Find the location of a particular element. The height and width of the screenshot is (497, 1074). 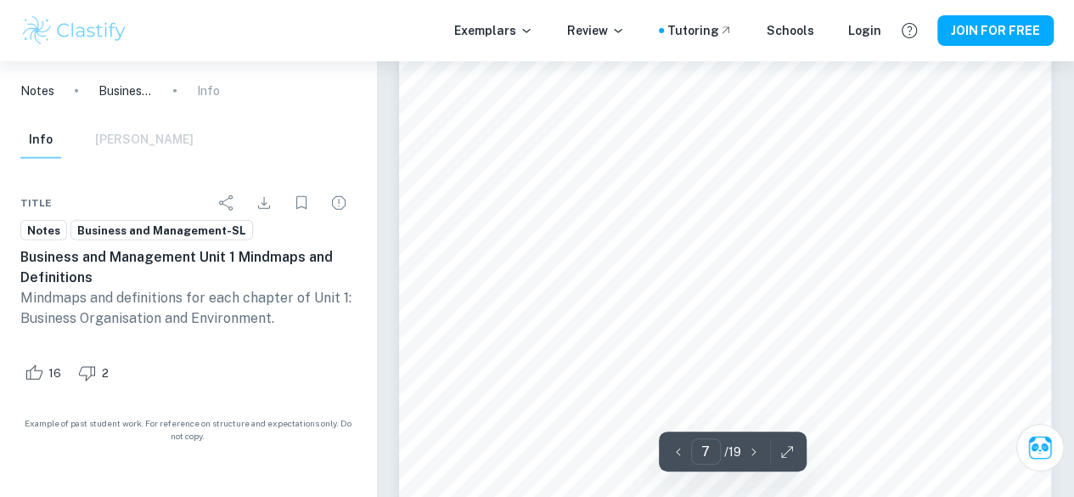

img: Clastify logo is located at coordinates (74, 31).